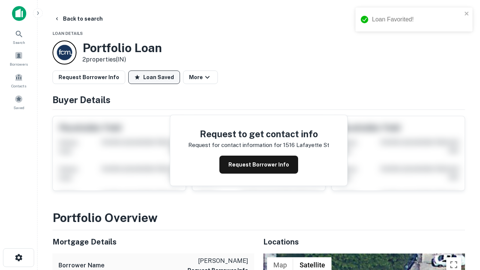  I want to click on h5: Mortgage Details, so click(154, 242).